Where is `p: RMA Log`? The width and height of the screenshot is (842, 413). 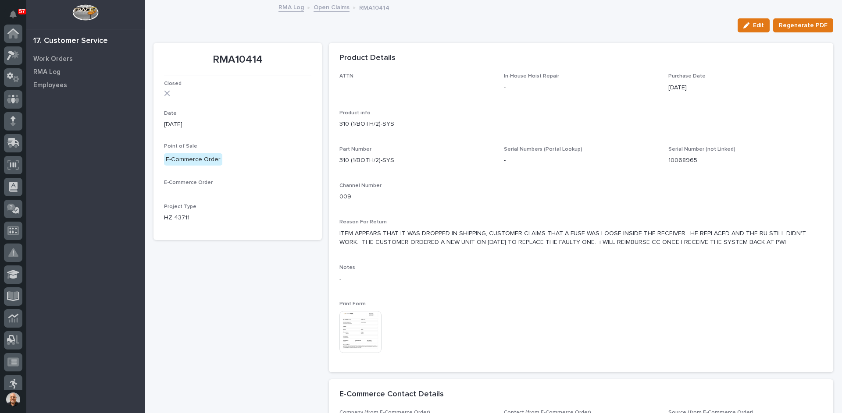
p: RMA Log is located at coordinates (47, 72).